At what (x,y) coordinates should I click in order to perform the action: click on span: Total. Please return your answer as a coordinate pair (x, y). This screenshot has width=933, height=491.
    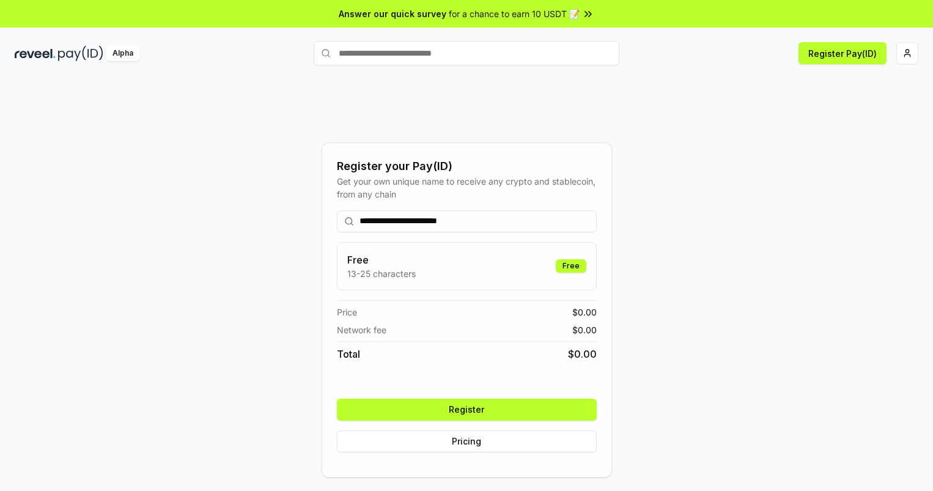
    Looking at the image, I should click on (349, 354).